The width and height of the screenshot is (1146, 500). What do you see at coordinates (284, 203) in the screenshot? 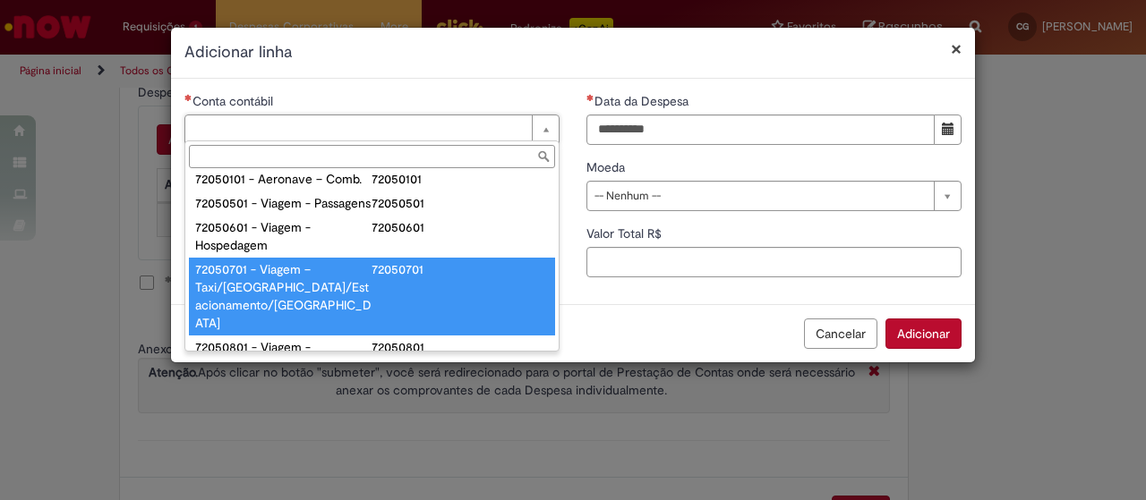
I see `div: 72050501 - Viagem - Passagens` at bounding box center [284, 203].